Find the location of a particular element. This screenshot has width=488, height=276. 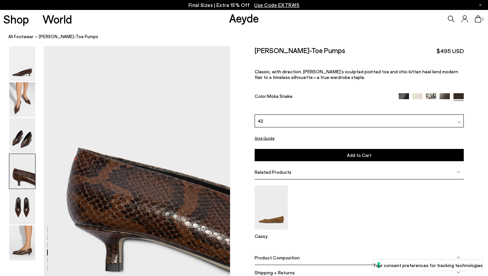

label: Your consent preferences for tracking technologies is located at coordinates (428, 265).